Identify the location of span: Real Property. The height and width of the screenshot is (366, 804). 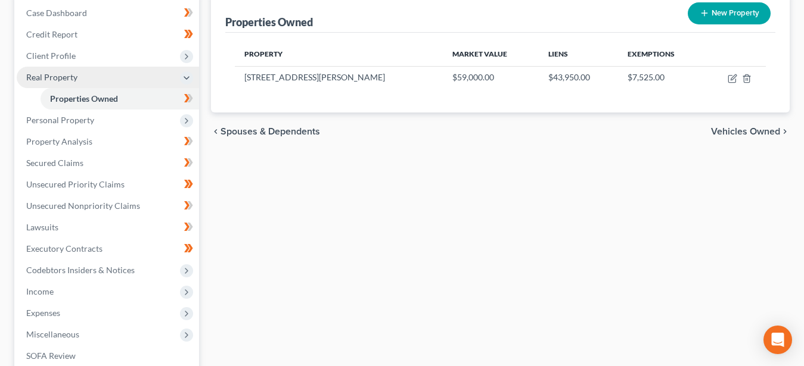
(52, 77).